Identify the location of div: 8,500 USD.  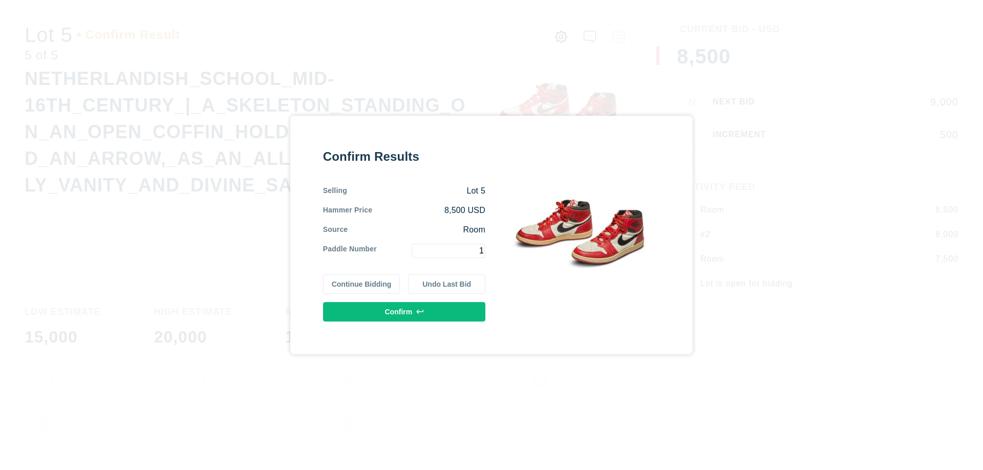
(429, 210).